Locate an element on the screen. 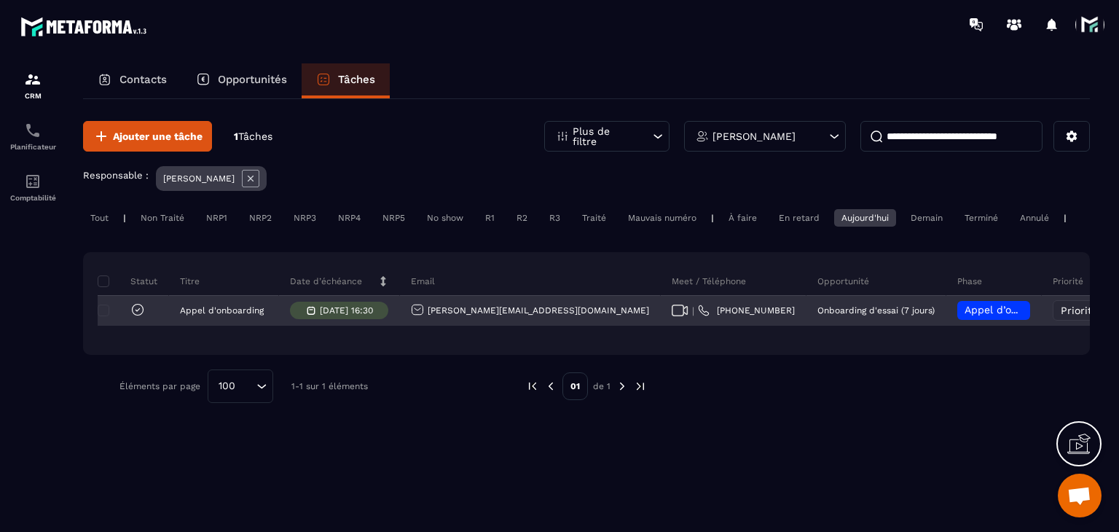 The height and width of the screenshot is (532, 1119). a: schedulerschedulerPlanificateur is located at coordinates (33, 136).